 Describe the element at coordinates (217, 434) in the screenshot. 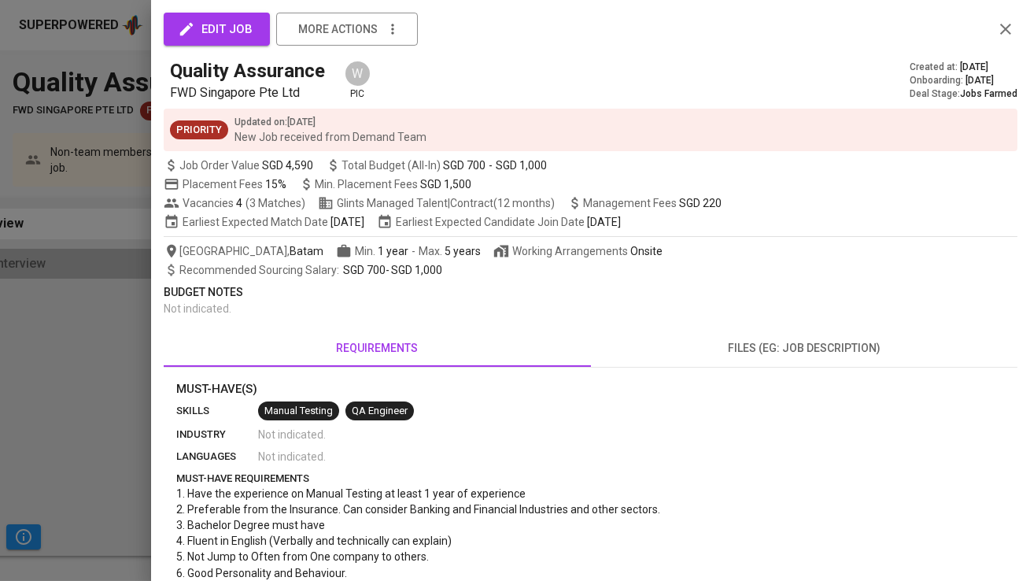

I see `p: industry` at that location.